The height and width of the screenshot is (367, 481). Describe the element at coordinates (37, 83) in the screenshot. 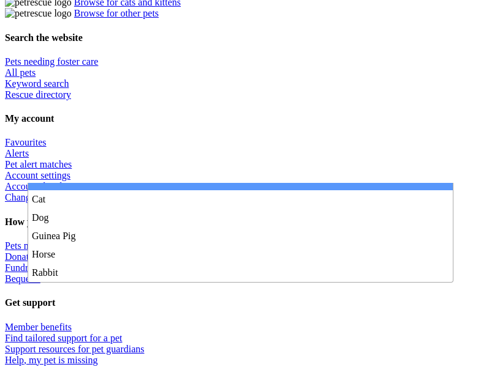

I see `a: Keyword search` at that location.